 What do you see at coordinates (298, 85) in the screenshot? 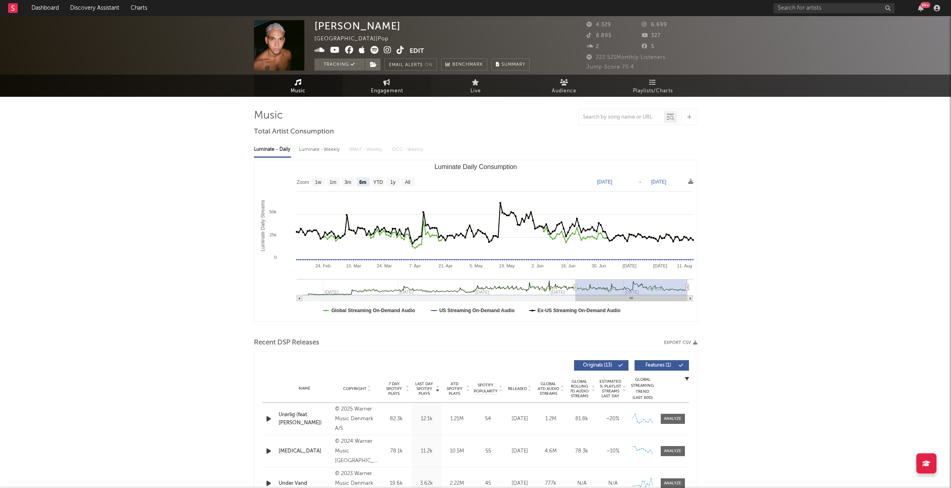
I see `a: Music` at bounding box center [298, 85].